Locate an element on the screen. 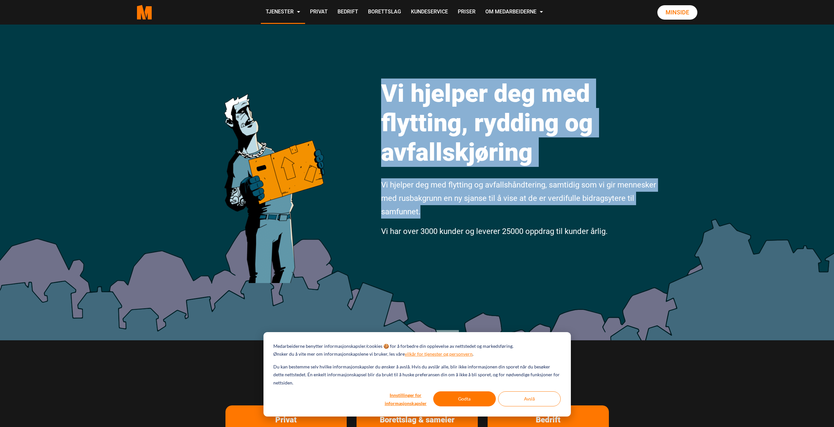 This screenshot has height=427, width=834. a: Om Medarbeiderne is located at coordinates (514, 12).